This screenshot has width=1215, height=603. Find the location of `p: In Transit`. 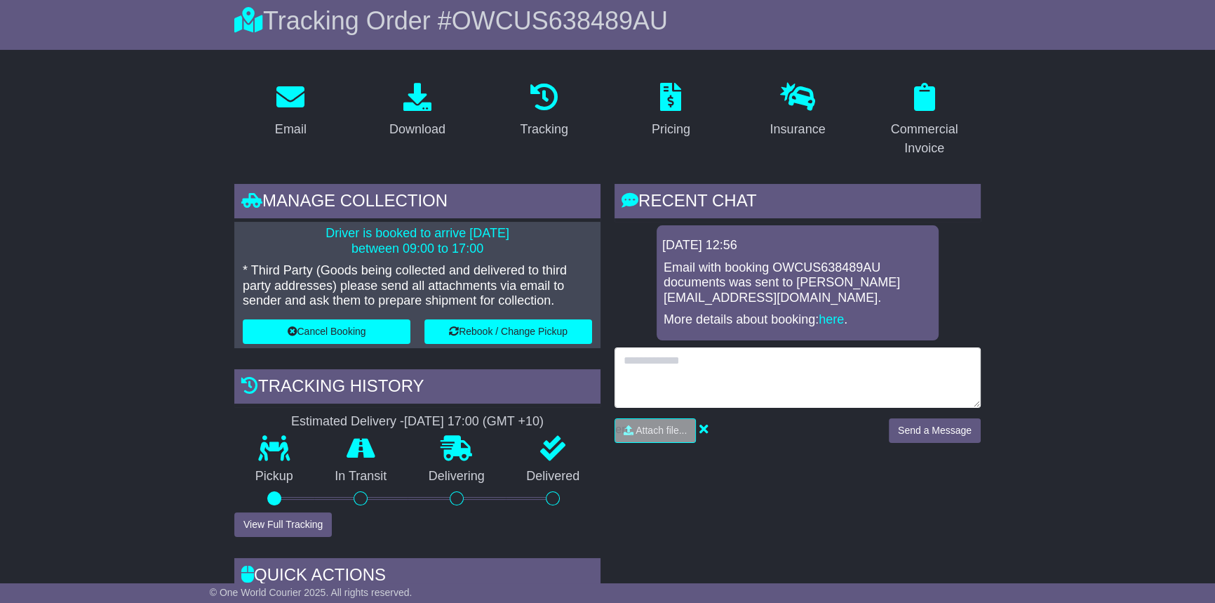

p: In Transit is located at coordinates (361, 476).